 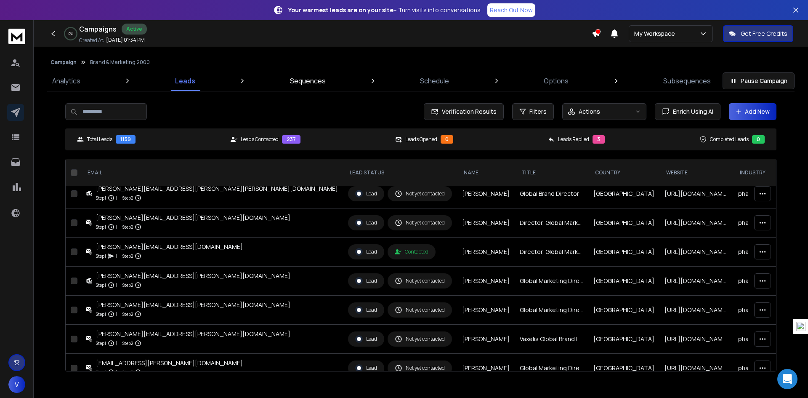 What do you see at coordinates (687, 111) in the screenshot?
I see `button: Enrich Using AI` at bounding box center [687, 111].